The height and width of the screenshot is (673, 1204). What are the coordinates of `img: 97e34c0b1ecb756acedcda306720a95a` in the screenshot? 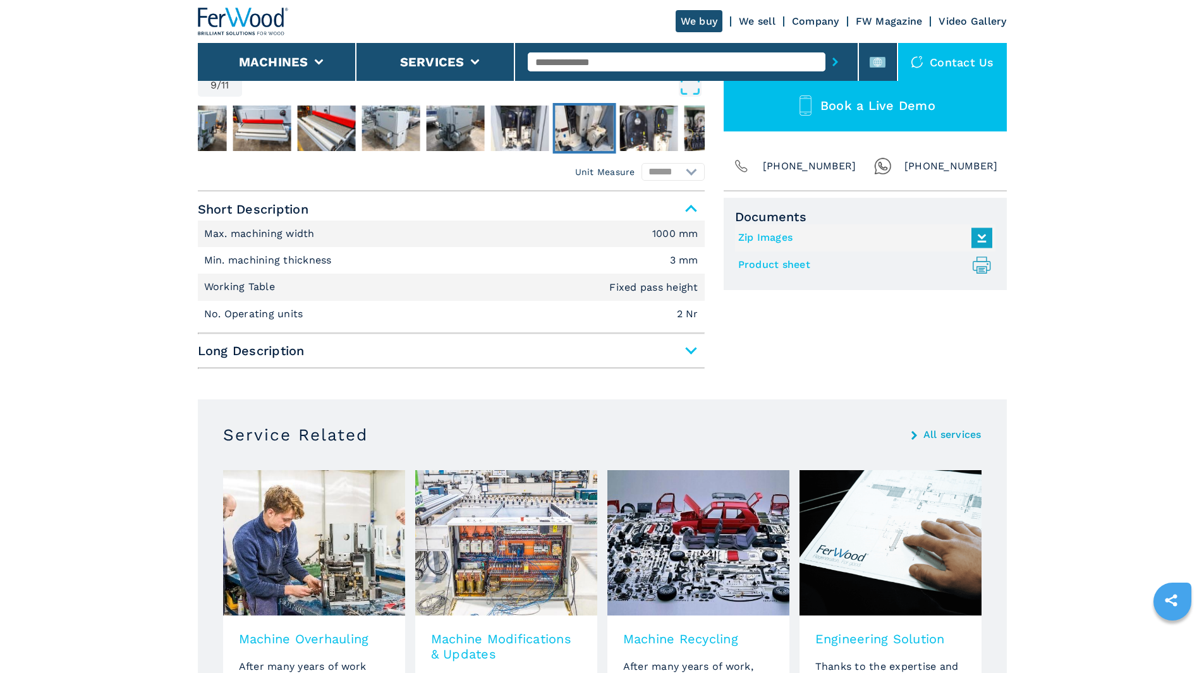 It's located at (649, 128).